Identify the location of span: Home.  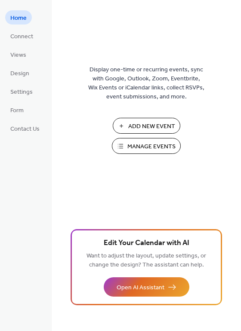
(18, 18).